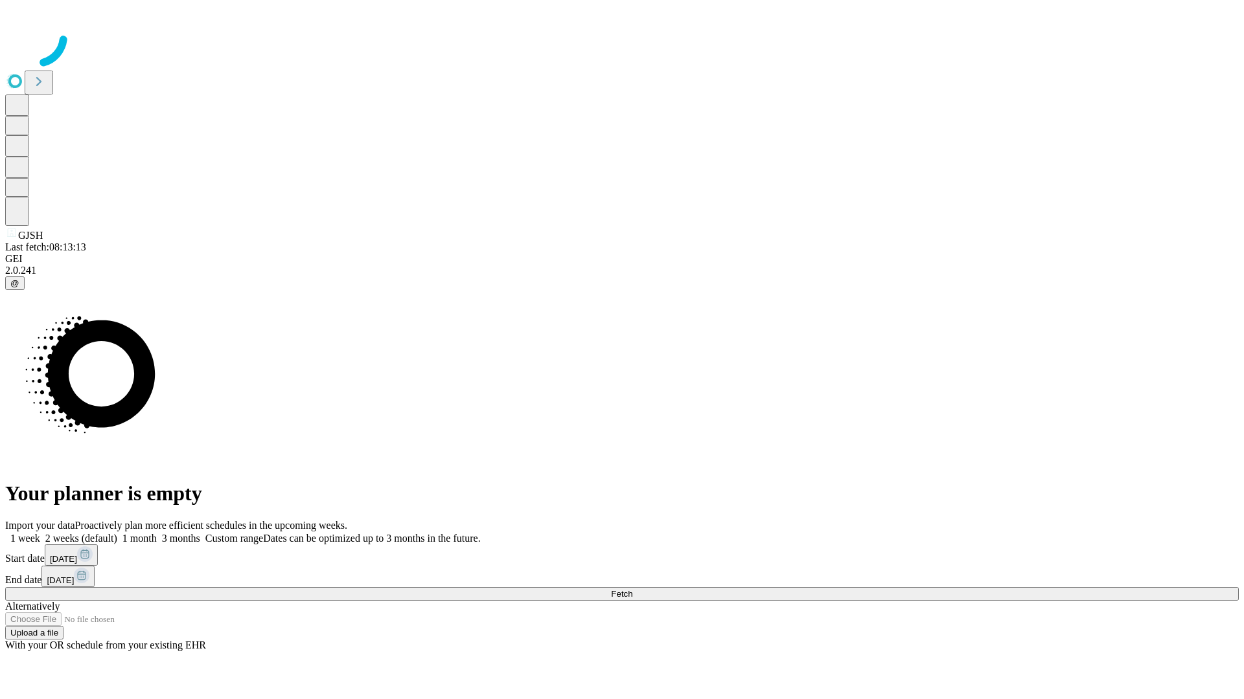 This screenshot has width=1244, height=699. What do you see at coordinates (371, 538) in the screenshot?
I see `span: Dates can be optimized up to 3 months in the future.` at bounding box center [371, 538].